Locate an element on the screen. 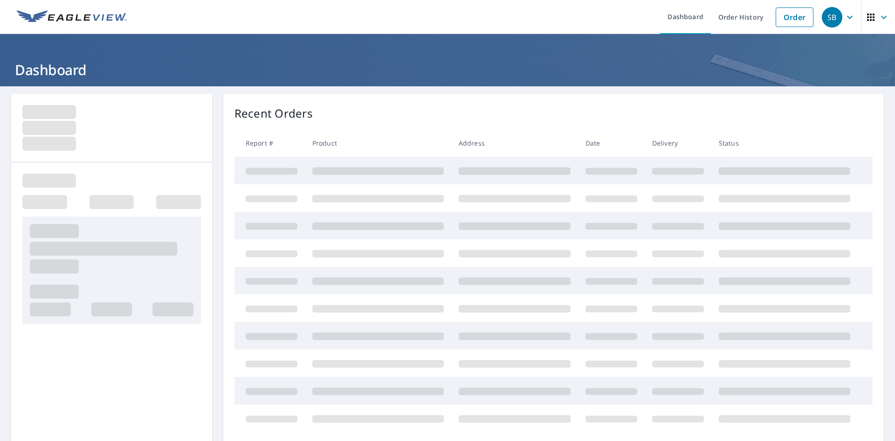 This screenshot has height=441, width=895. th: Status is located at coordinates (785, 143).